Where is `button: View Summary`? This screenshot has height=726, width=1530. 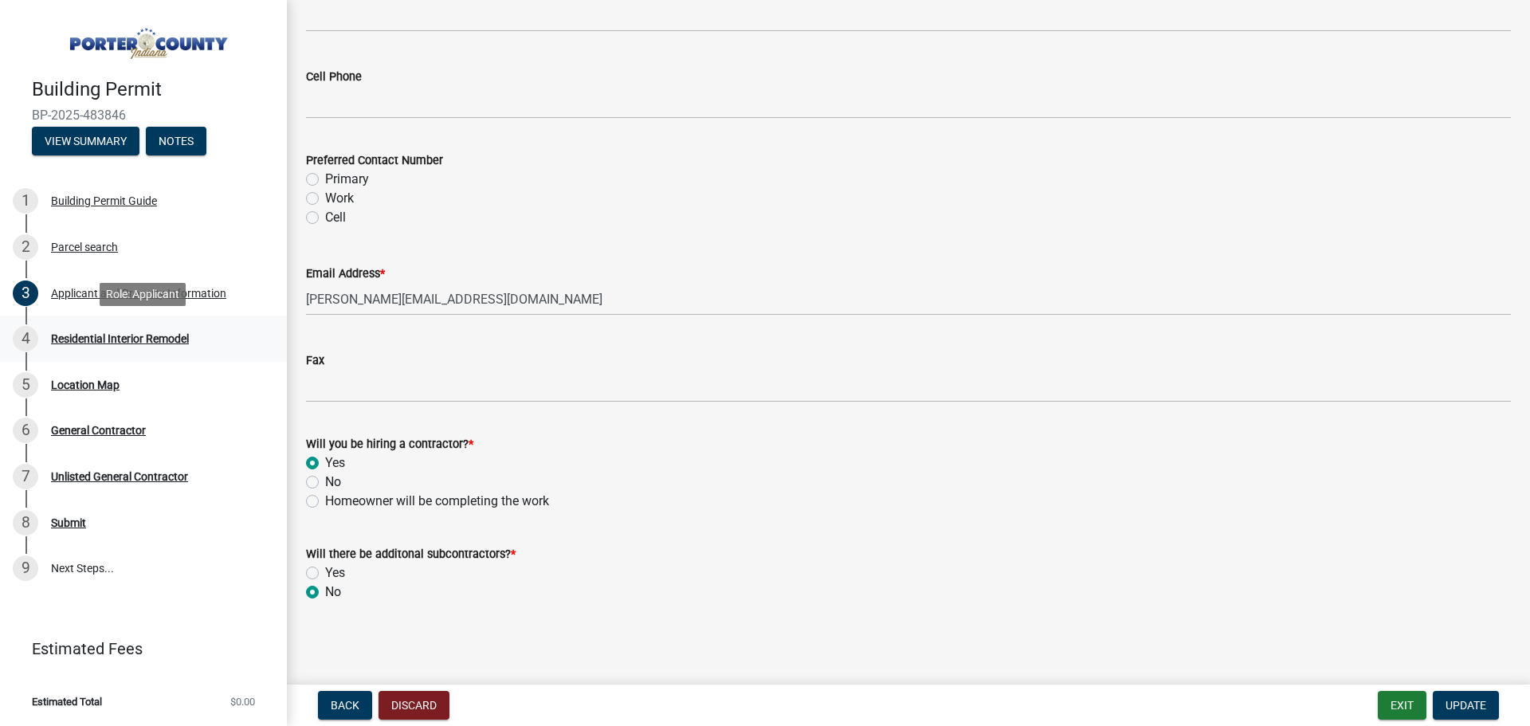
button: View Summary is located at coordinates (85, 141).